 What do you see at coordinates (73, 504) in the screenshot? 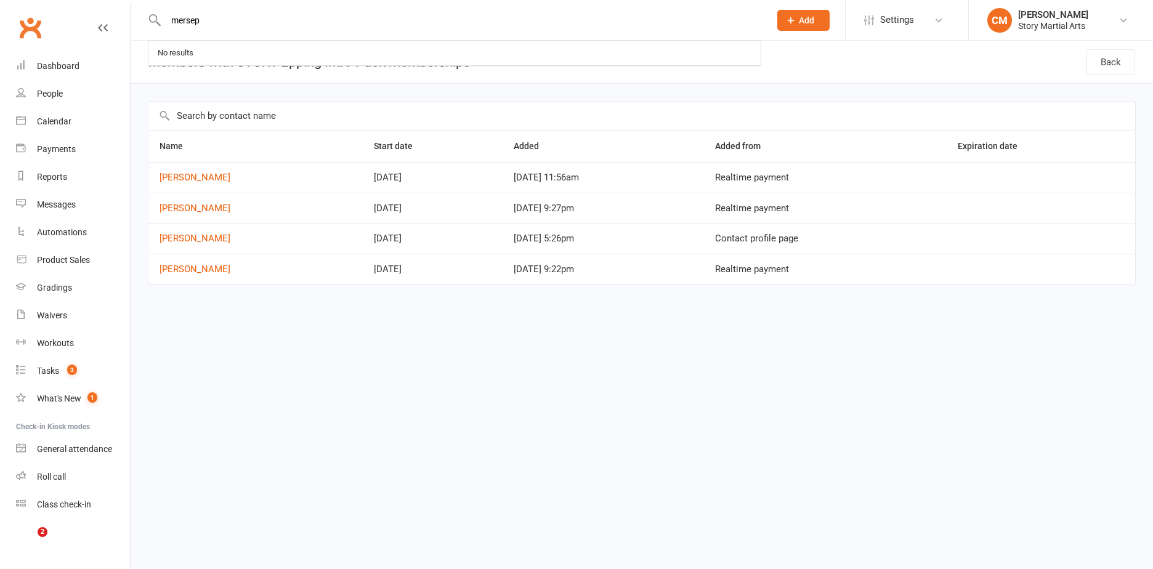
I see `a: Class kiosk mode` at bounding box center [73, 504].